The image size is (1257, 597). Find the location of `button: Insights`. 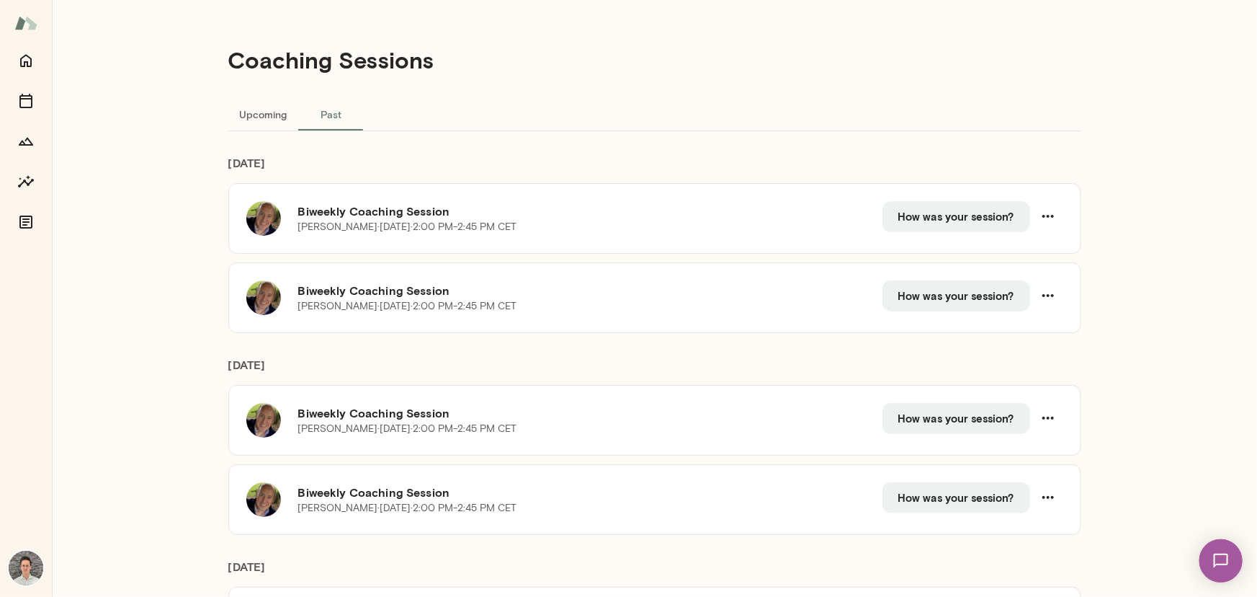

button: Insights is located at coordinates (26, 182).